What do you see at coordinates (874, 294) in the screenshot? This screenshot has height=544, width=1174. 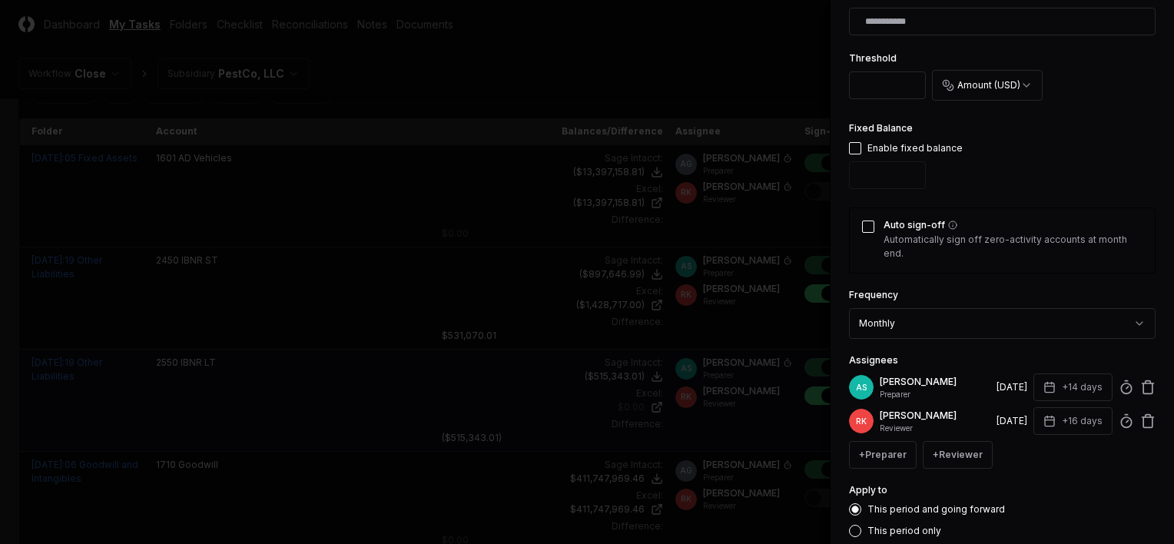 I see `label: Frequency` at bounding box center [874, 294].